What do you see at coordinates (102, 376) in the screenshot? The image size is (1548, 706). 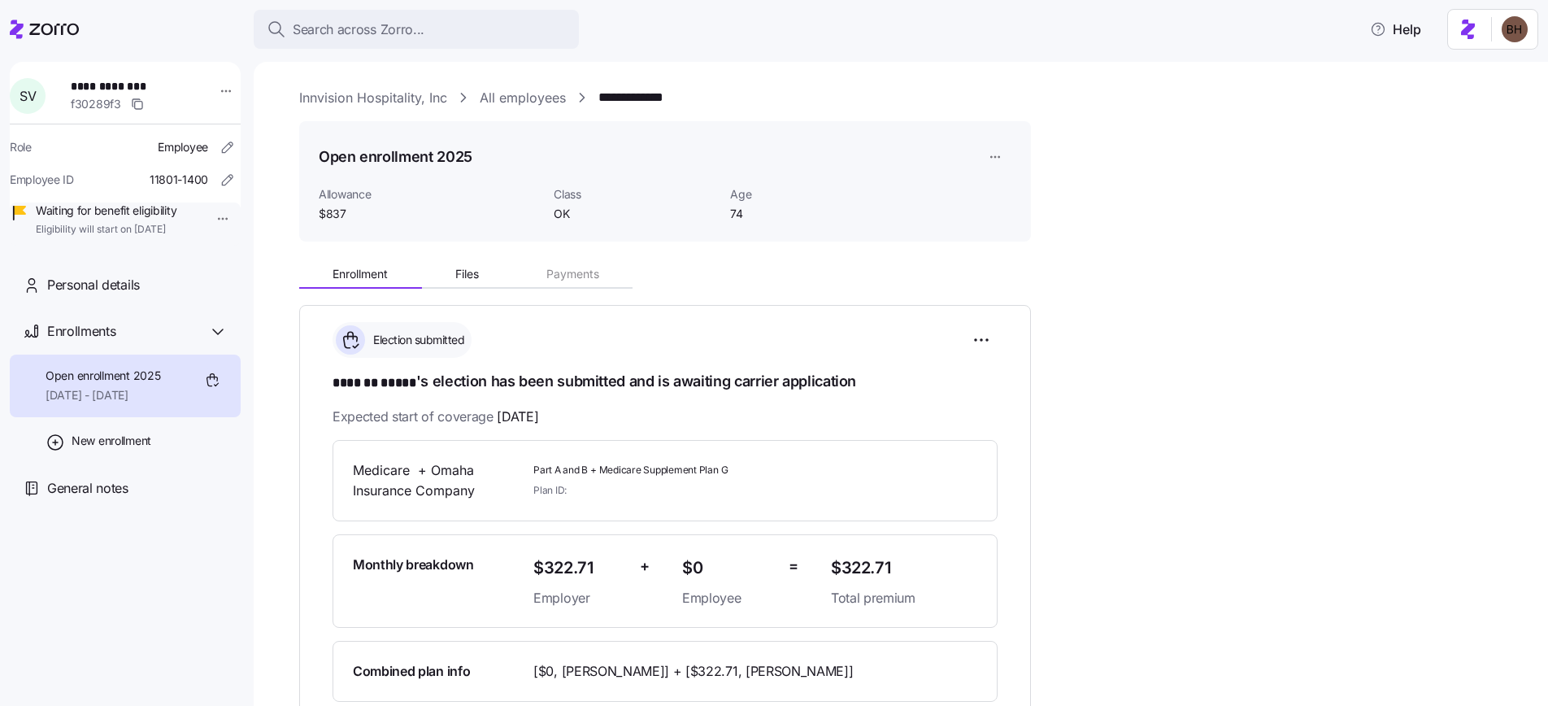 I see `span: Open enrollment 2025` at bounding box center [102, 376].